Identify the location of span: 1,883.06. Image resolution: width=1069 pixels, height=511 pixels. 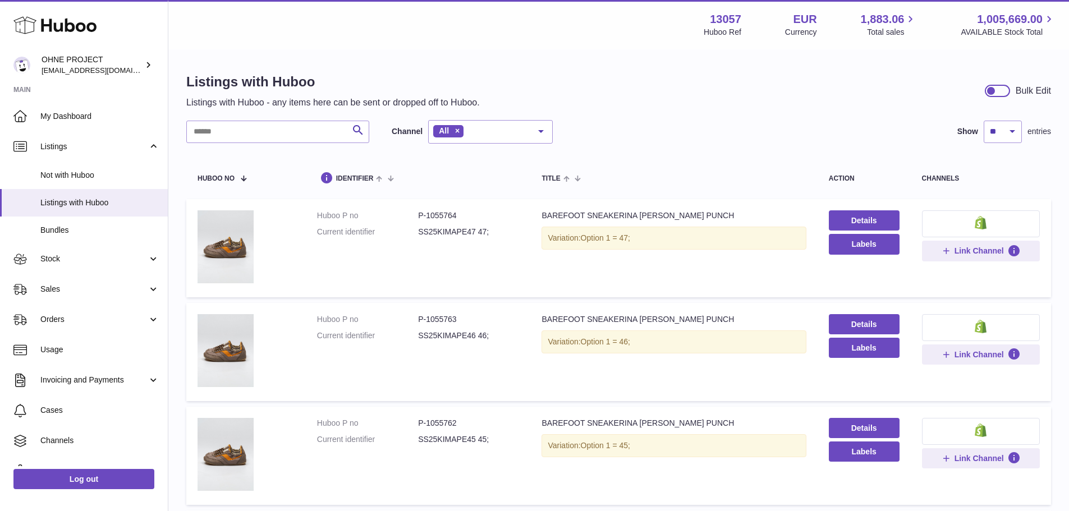
(883, 19).